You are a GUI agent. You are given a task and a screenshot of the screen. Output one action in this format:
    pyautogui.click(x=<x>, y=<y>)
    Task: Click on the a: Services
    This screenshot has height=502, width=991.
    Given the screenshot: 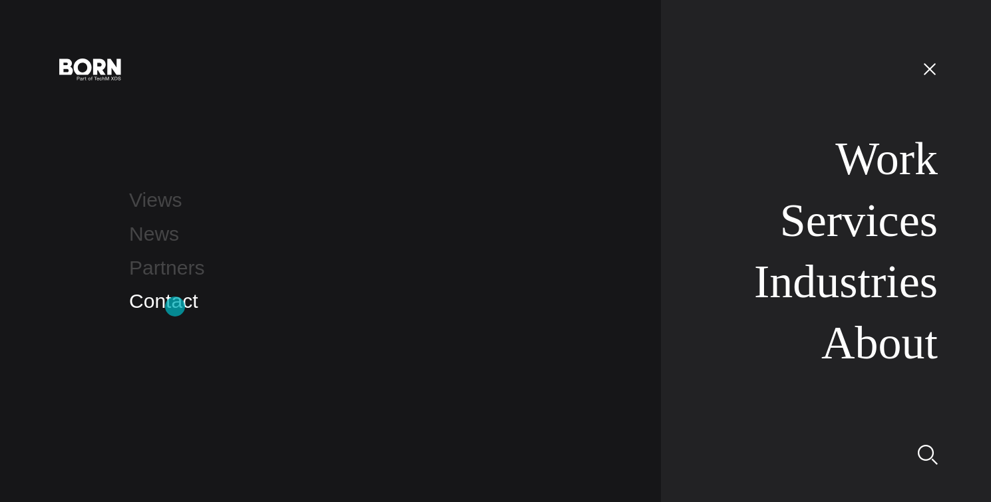 What is the action you would take?
    pyautogui.click(x=858, y=220)
    